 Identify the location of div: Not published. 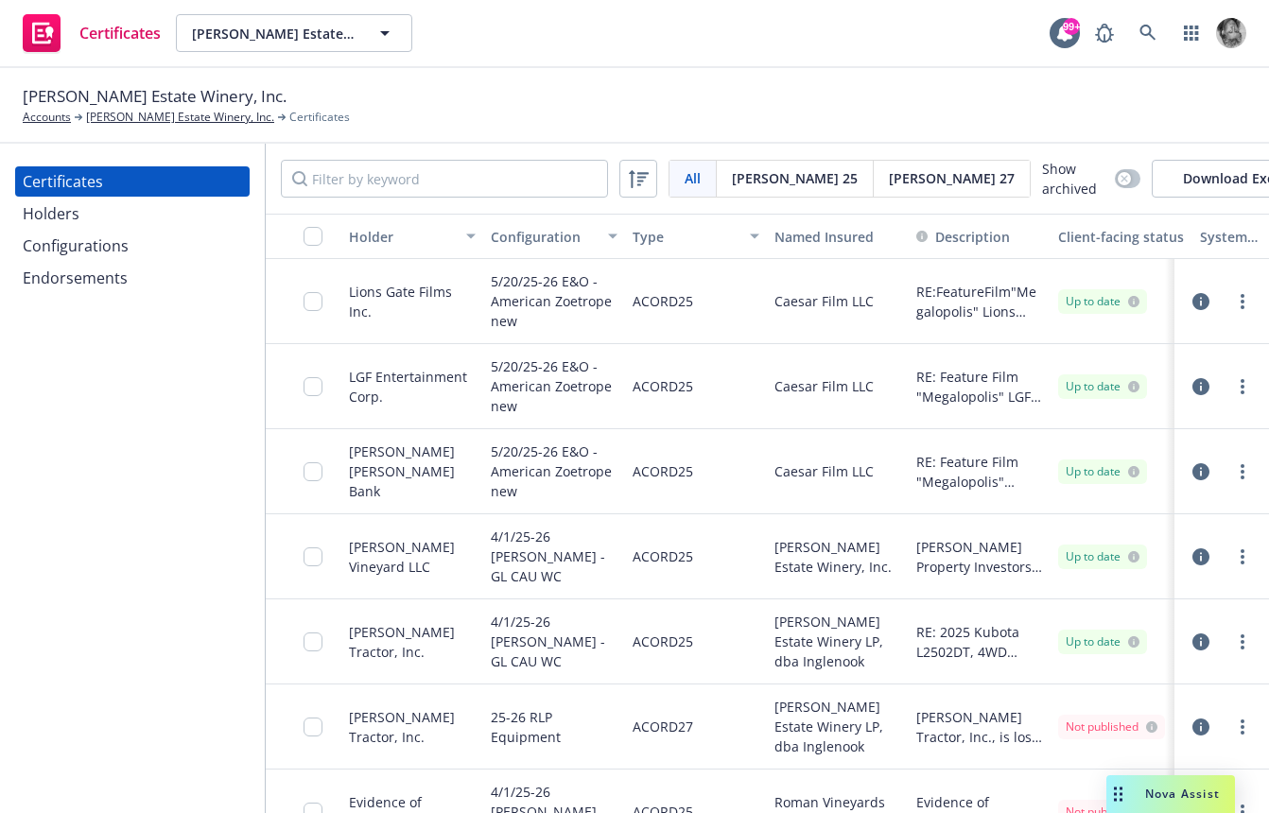
(1111, 727).